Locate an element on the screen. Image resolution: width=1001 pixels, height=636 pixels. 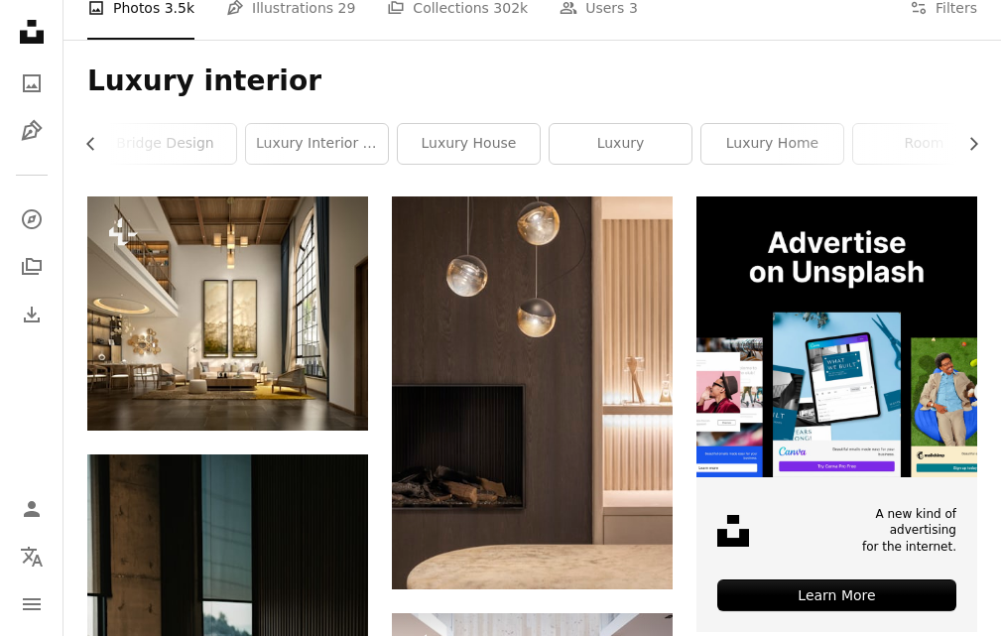
h1: Luxury interior is located at coordinates (532, 81).